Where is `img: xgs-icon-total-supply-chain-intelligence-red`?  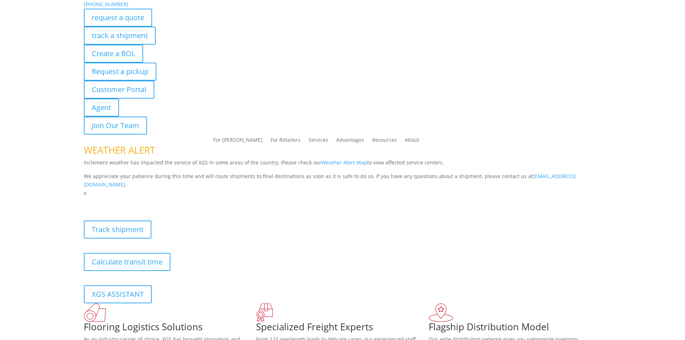 img: xgs-icon-total-supply-chain-intelligence-red is located at coordinates (95, 312).